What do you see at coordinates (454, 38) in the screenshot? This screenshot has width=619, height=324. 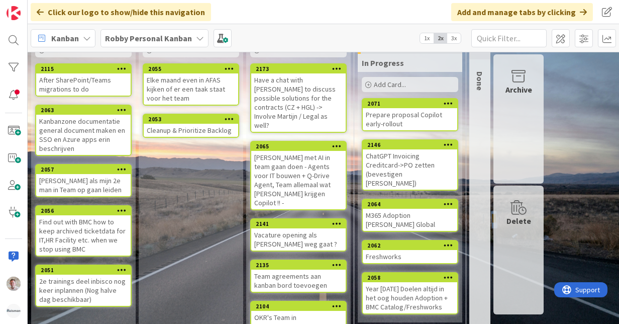 I see `span: 3x` at bounding box center [454, 38].